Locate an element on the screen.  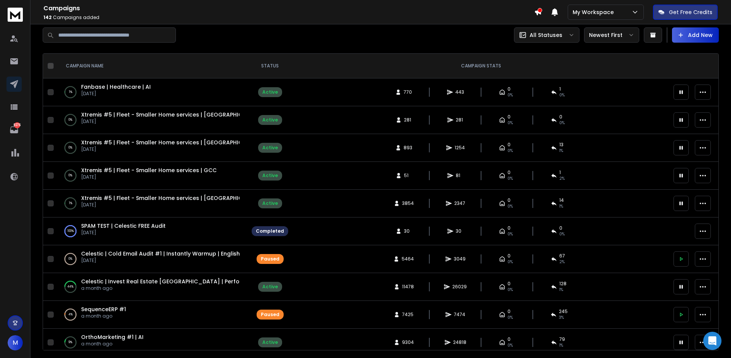
p: 8276 is located at coordinates (17, 125).